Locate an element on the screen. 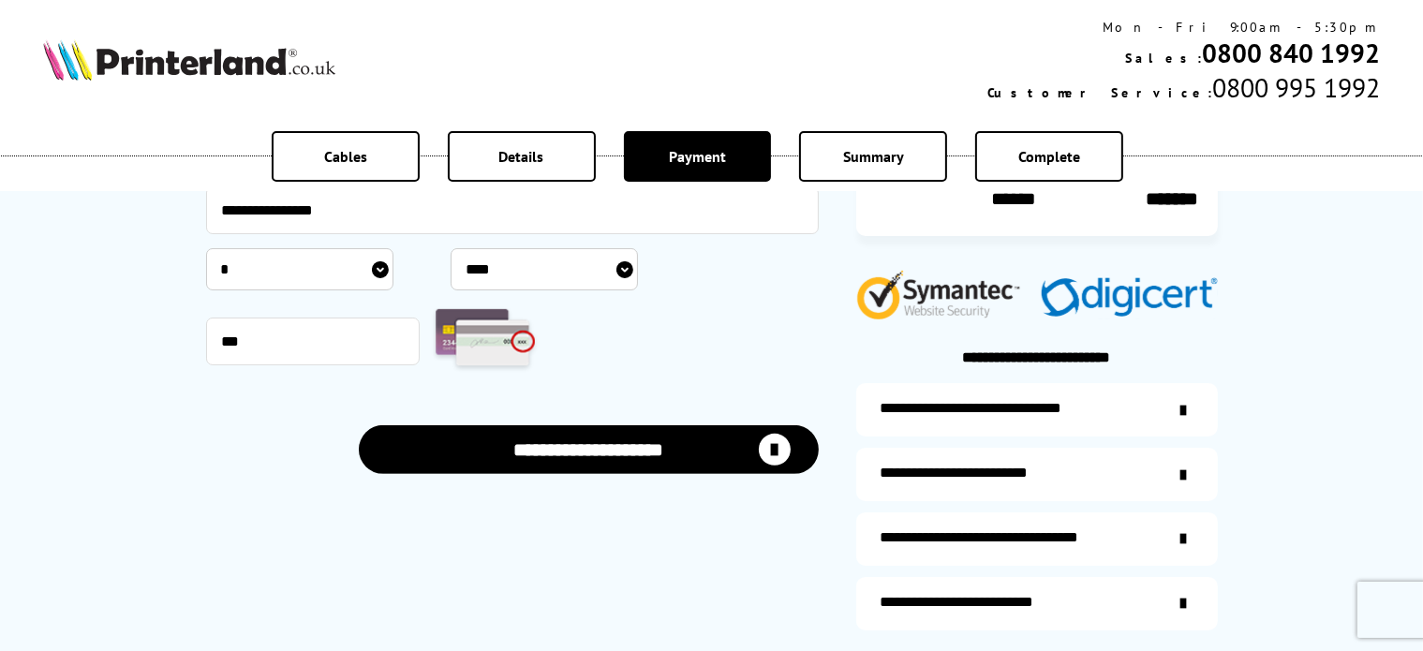 The width and height of the screenshot is (1423, 651). span: Payment is located at coordinates (697, 156).